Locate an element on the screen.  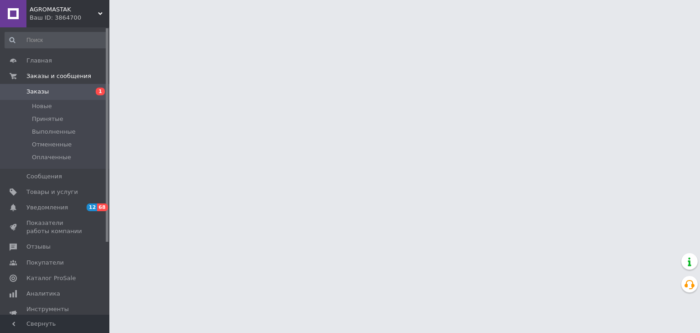
span: Аналитика is located at coordinates (43, 293).